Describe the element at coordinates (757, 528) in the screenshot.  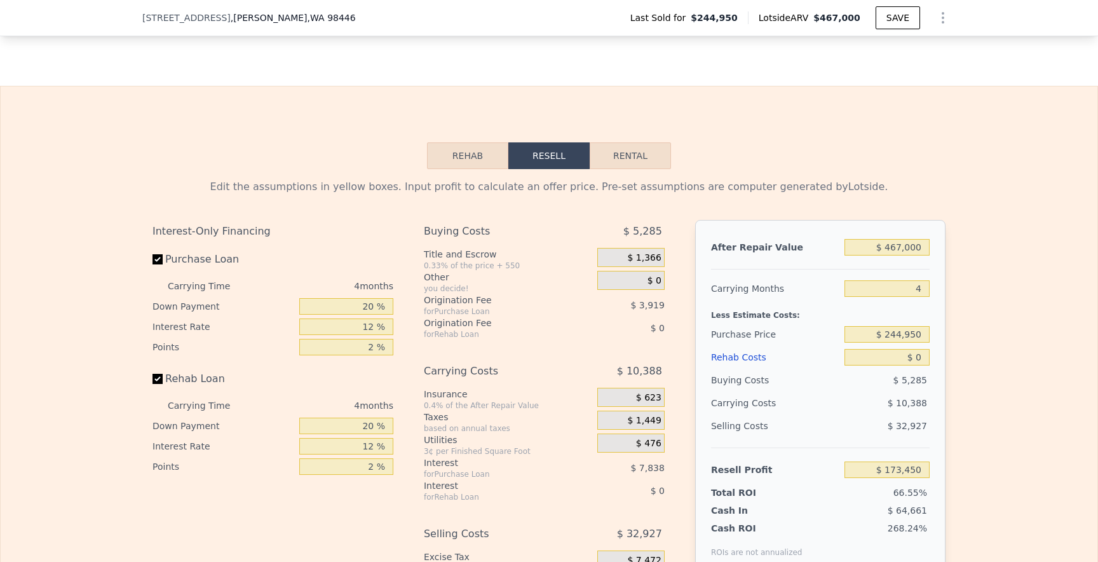
I see `div: Cash ROI` at that location.